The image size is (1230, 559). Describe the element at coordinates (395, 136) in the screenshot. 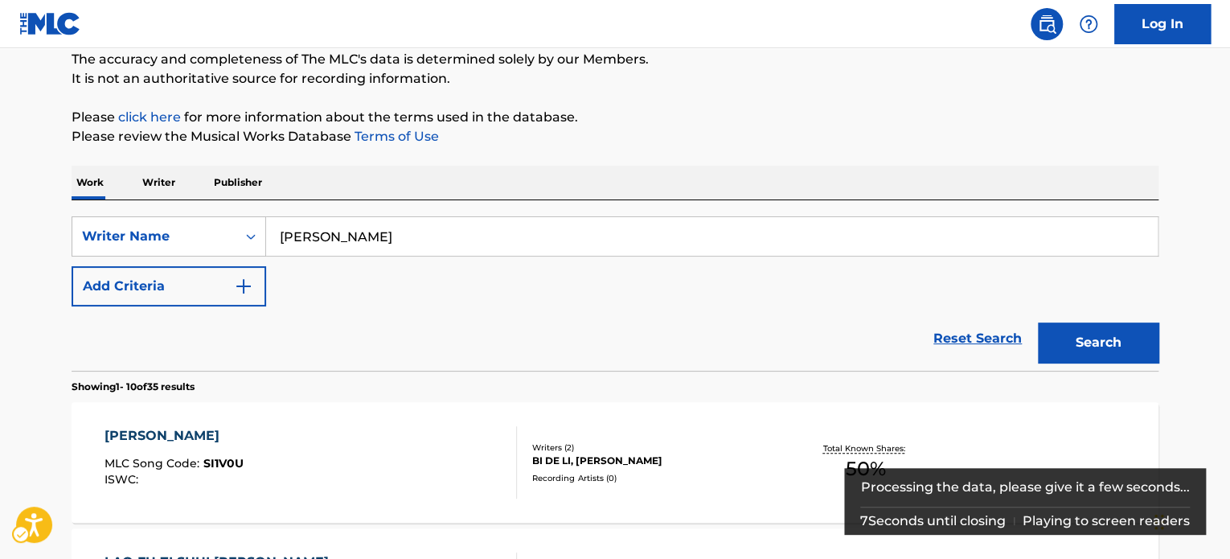

I see `a: Terms of Use` at that location.